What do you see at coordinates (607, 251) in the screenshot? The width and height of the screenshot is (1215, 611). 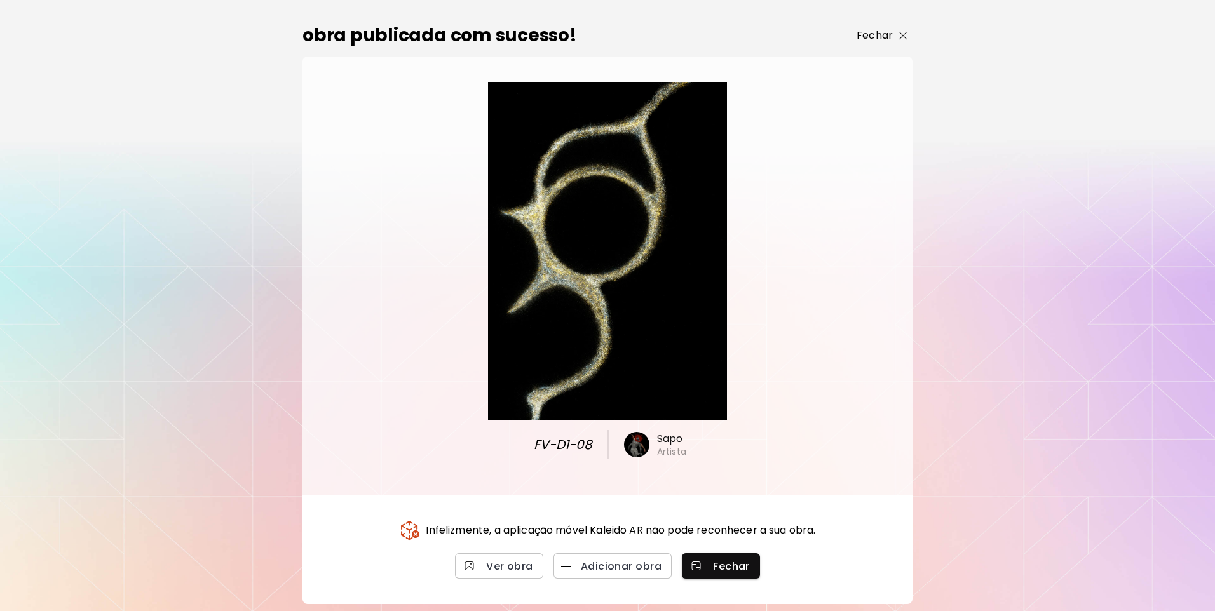 I see `img: large.webp` at bounding box center [607, 251].